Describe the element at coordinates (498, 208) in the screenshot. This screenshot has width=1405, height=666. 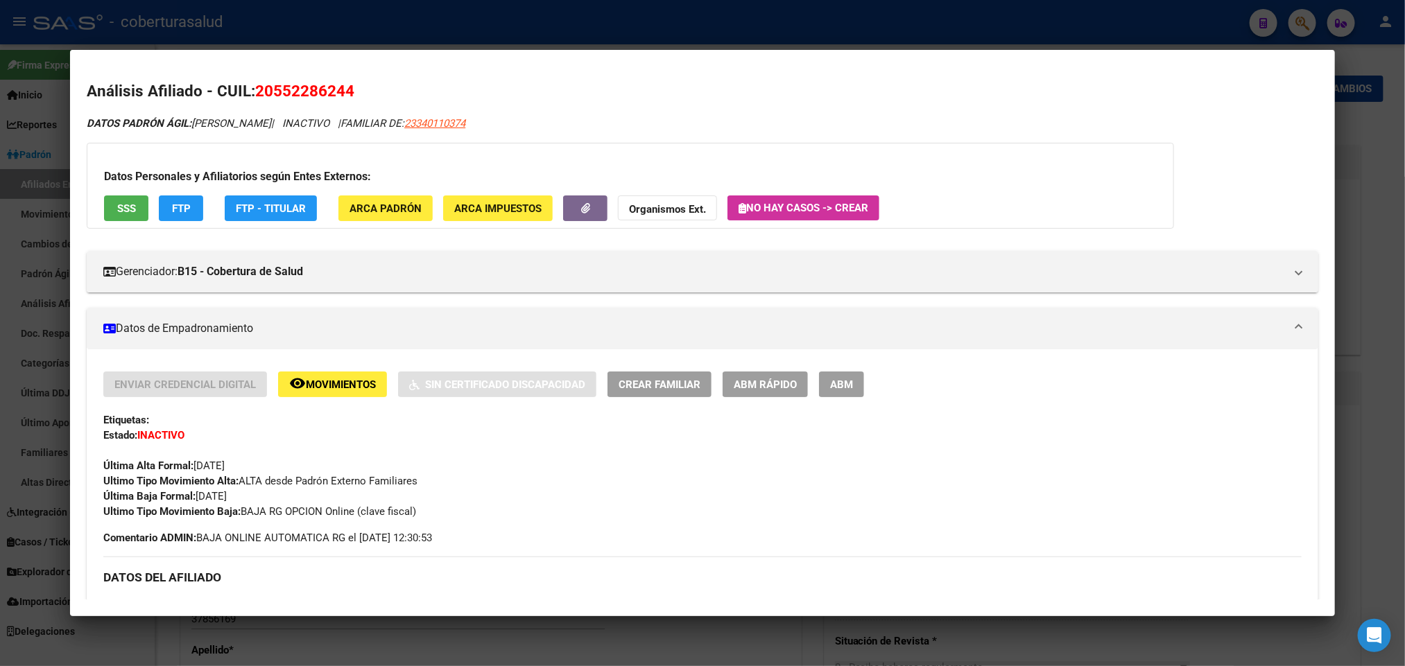
I see `button: ARCA Impuestos` at that location.